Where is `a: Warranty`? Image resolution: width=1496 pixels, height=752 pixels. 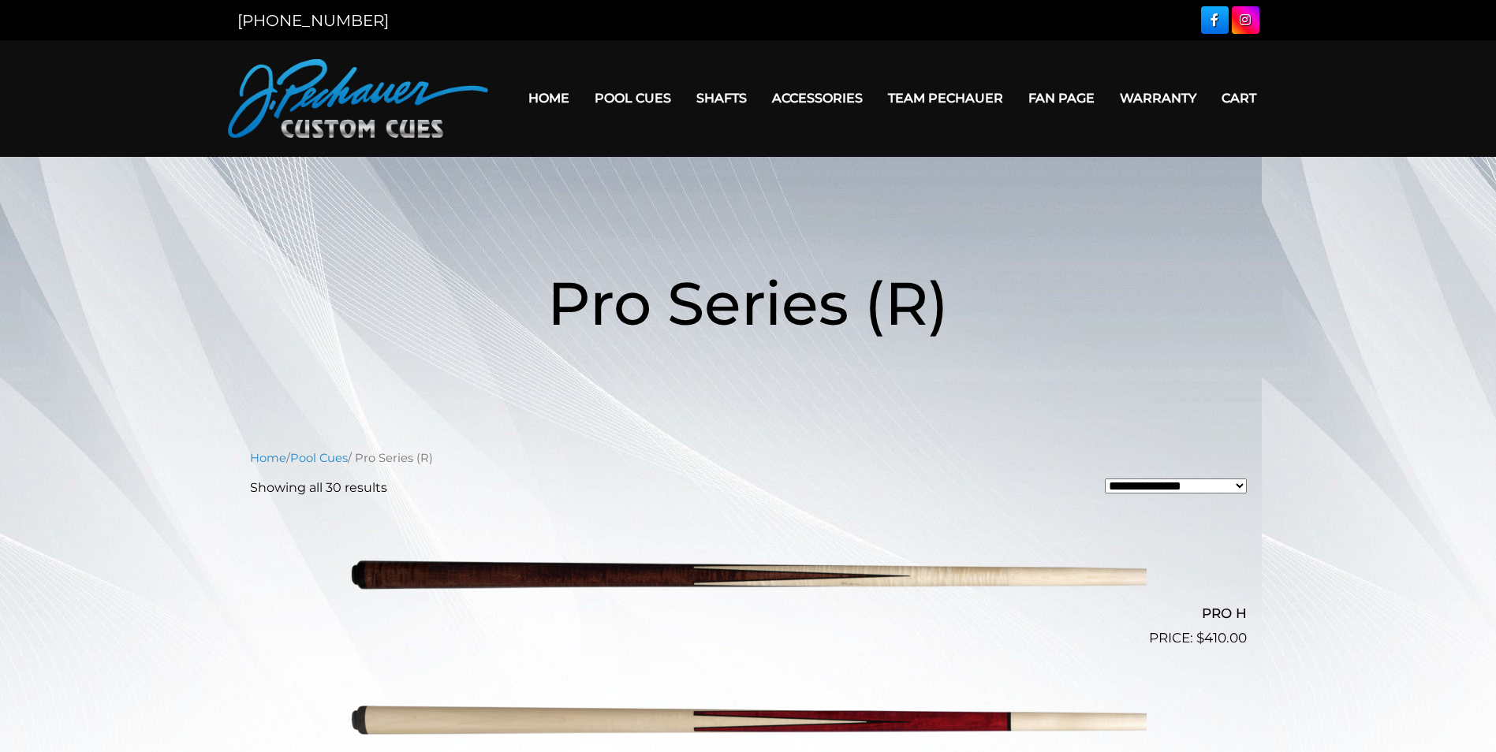 a: Warranty is located at coordinates (1157, 98).